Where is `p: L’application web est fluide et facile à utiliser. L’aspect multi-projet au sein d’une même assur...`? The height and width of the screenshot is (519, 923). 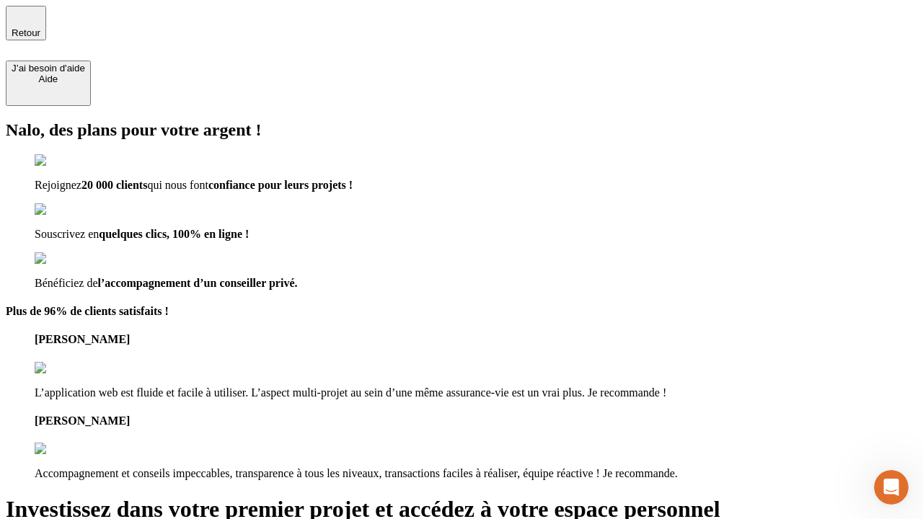
p: L’application web est fluide et facile à utiliser. L’aspect multi-projet au sein d’une même assur... is located at coordinates (476, 393).